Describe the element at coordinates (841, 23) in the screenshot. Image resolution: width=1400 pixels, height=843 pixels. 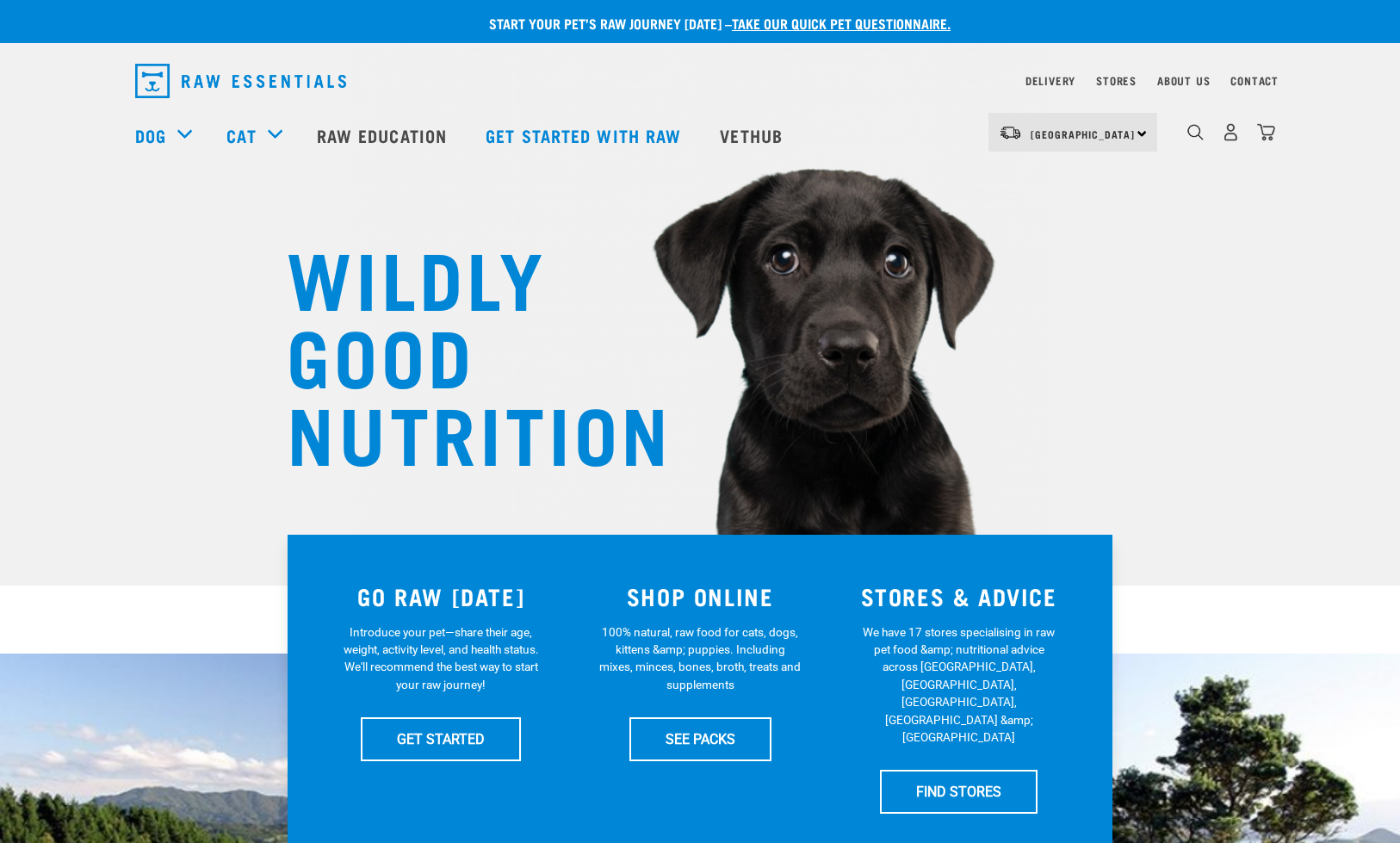
I see `a: take our quick pet questionnaire.` at that location.